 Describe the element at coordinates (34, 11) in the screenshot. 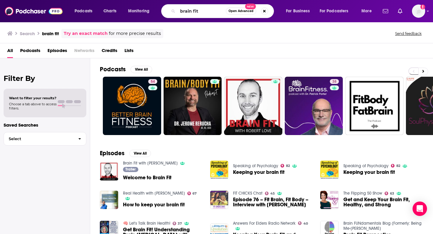

I see `img: Podchaser - Follow, Share and Rate Podcasts` at that location.